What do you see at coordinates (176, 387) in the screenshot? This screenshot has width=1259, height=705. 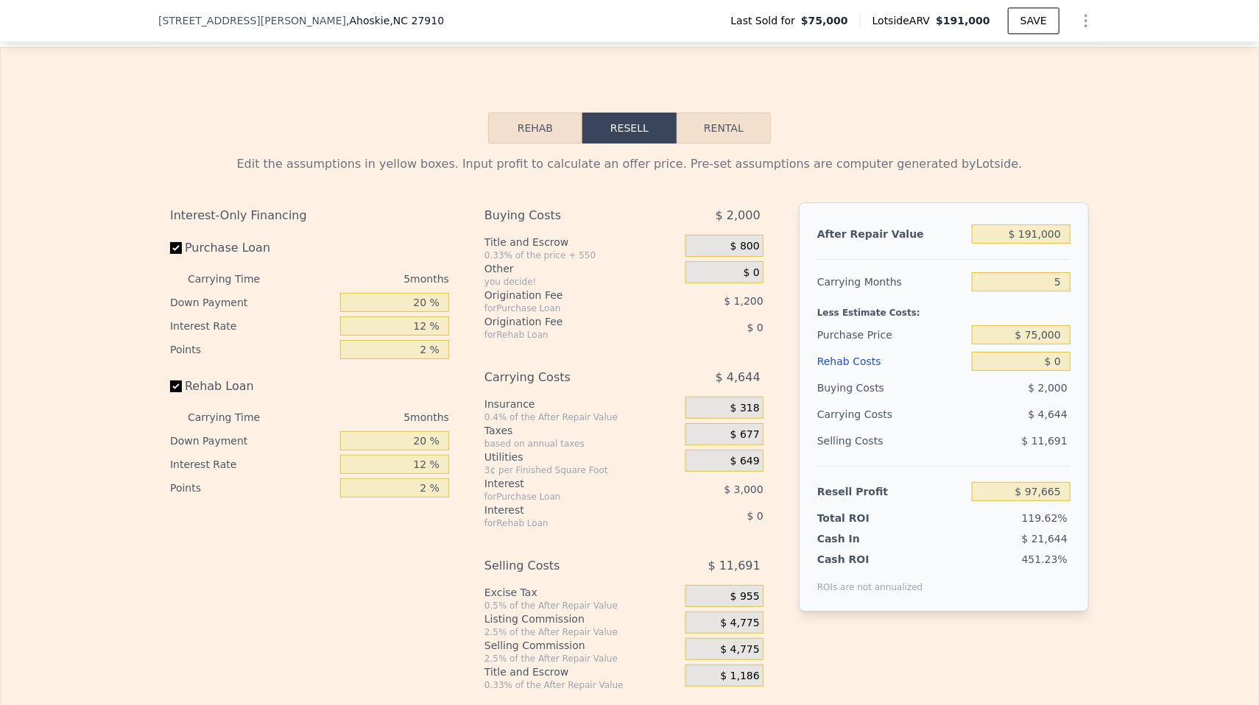 I see `input: Rehab Loan` at bounding box center [176, 387].